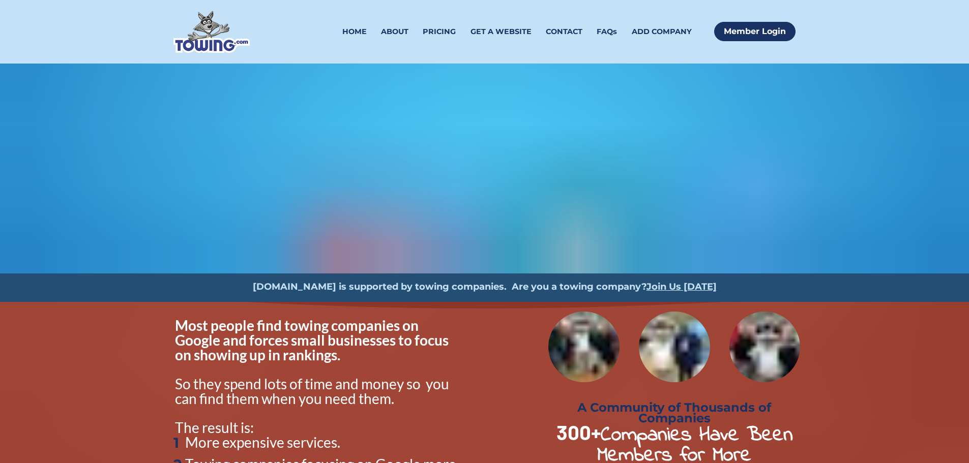 The image size is (969, 463). Describe the element at coordinates (262, 442) in the screenshot. I see `span: More expensive services.` at that location.